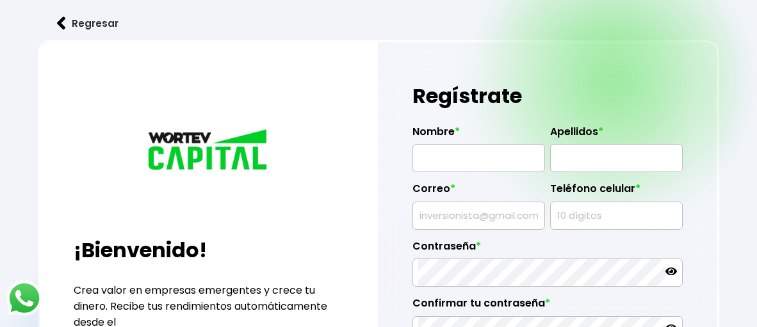 This screenshot has height=327, width=757. What do you see at coordinates (478, 216) in the screenshot?
I see `input: inversionista@gmail.com` at bounding box center [478, 216].